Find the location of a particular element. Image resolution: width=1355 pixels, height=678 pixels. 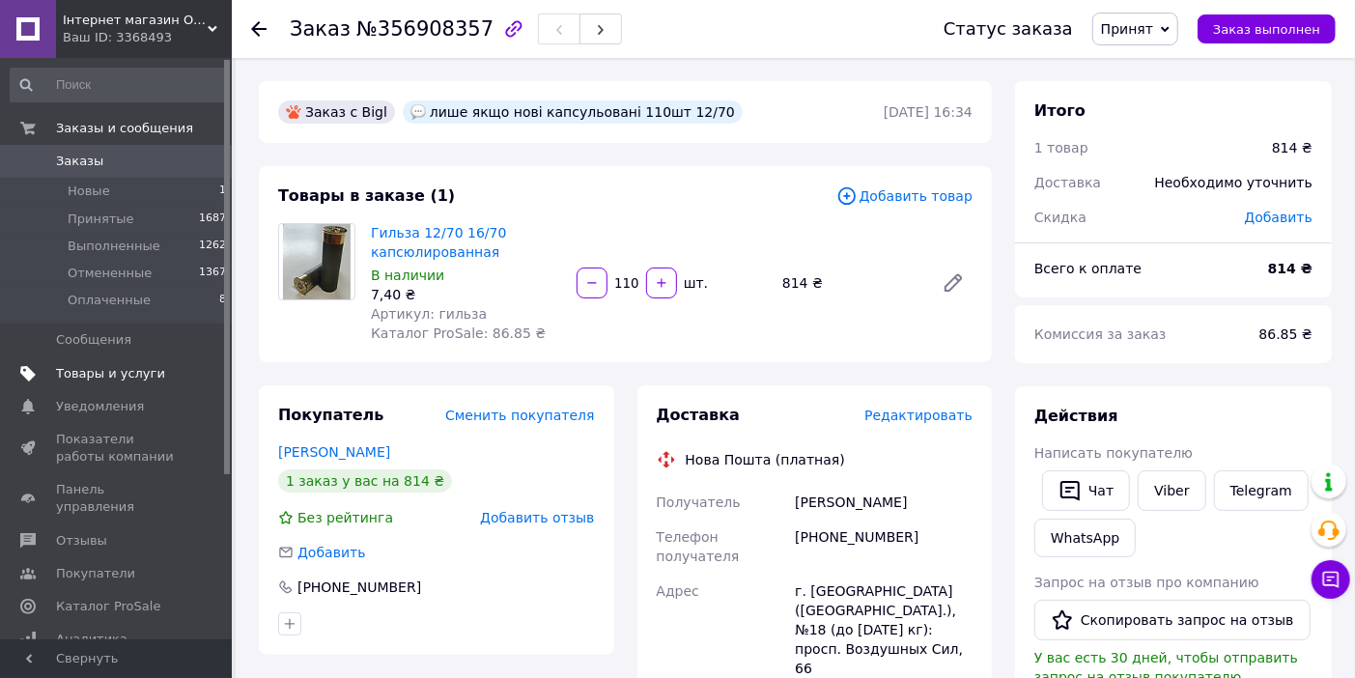

span: Покупатель is located at coordinates (330, 414).